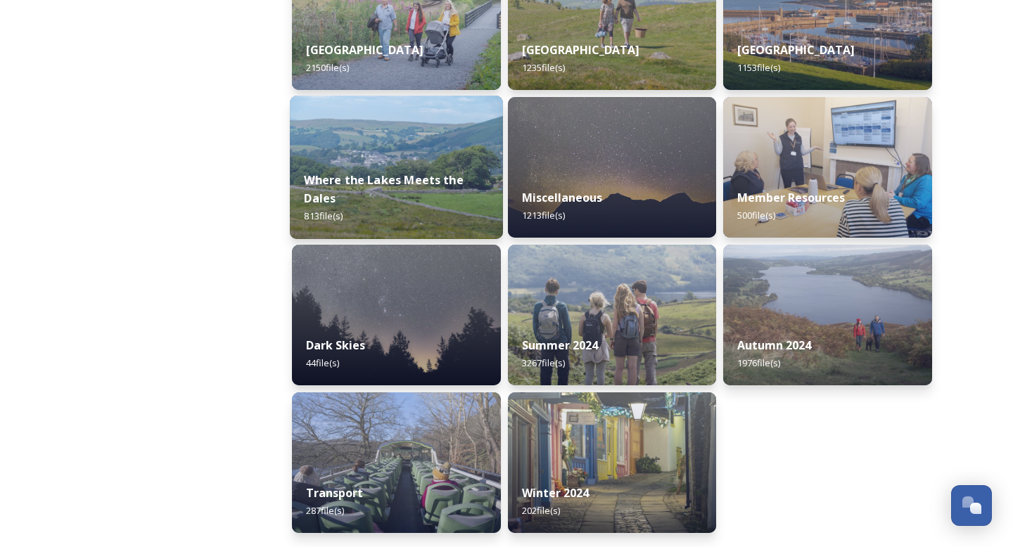  Describe the element at coordinates (555, 493) in the screenshot. I see `strong: Winter 2024` at that location.